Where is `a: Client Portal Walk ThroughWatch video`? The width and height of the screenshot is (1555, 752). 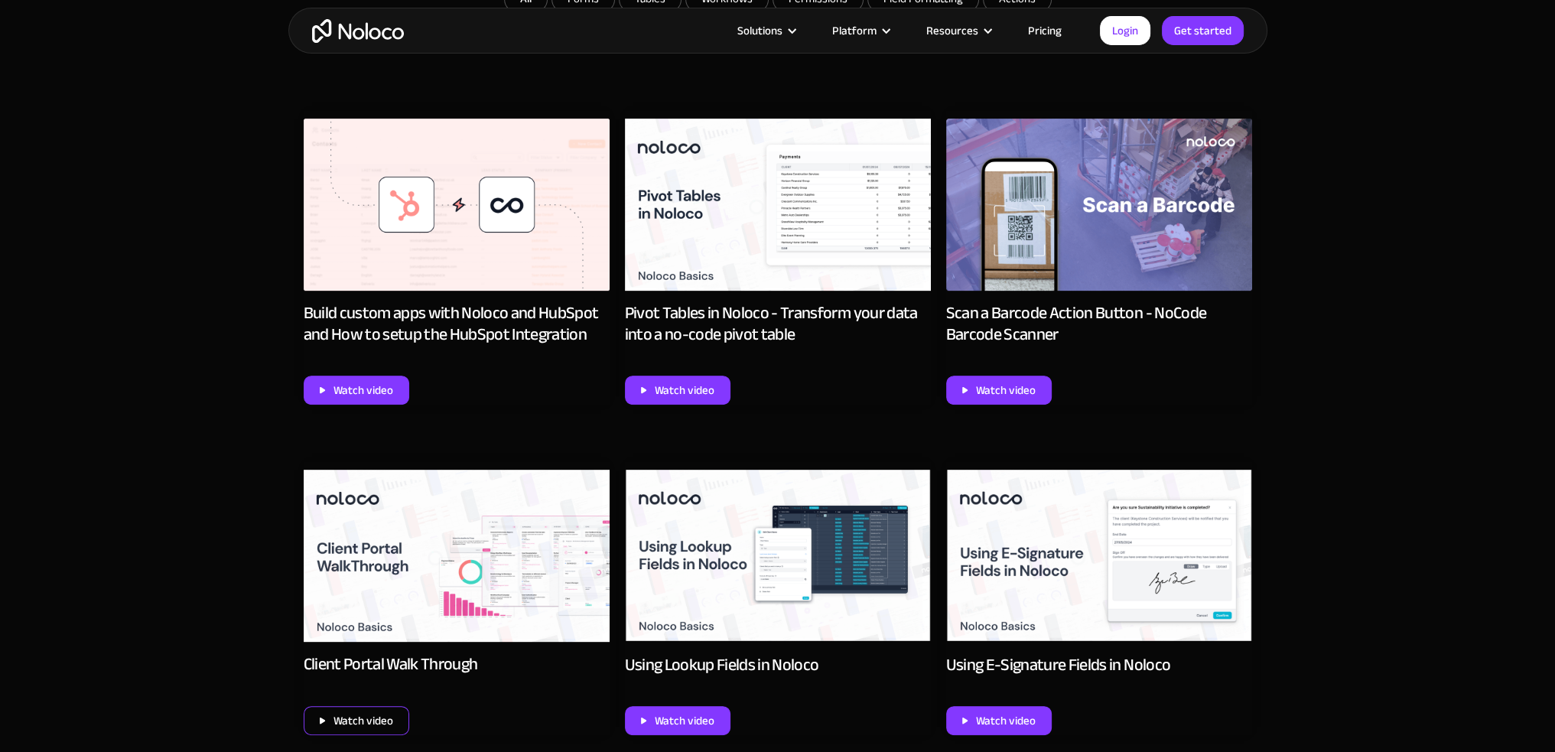 a: Client Portal Walk ThroughWatch video is located at coordinates (457, 598).